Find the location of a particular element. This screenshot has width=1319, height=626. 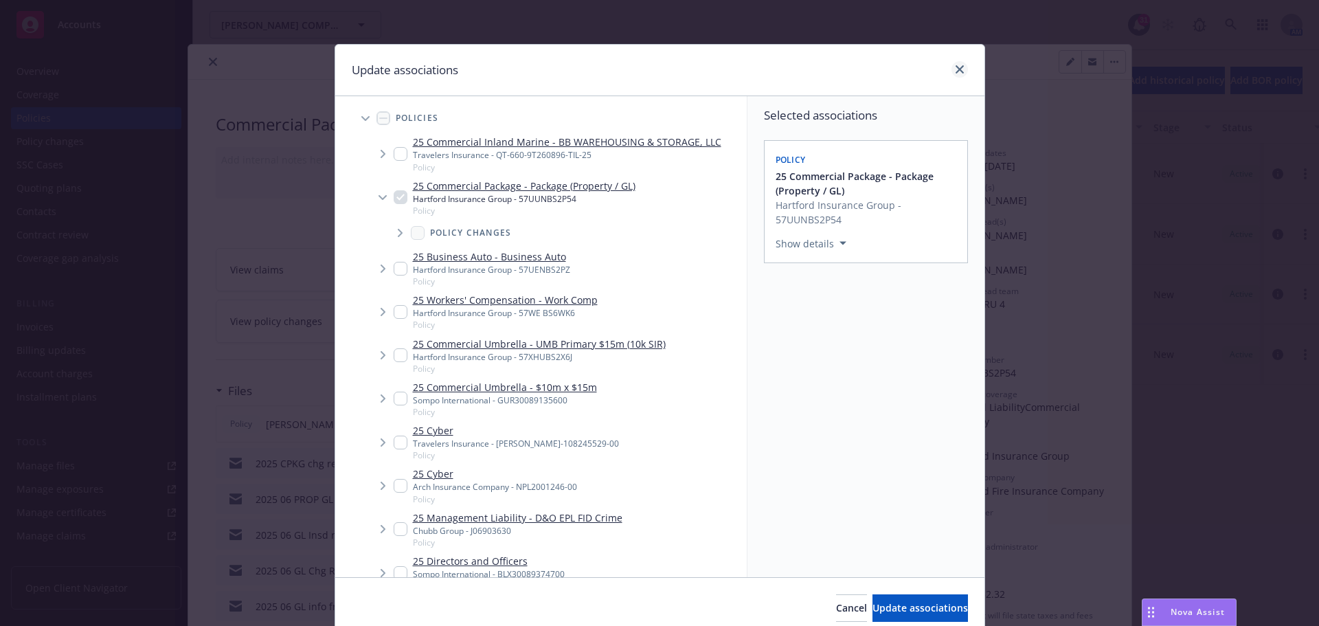

span: Update associations is located at coordinates (920, 607).